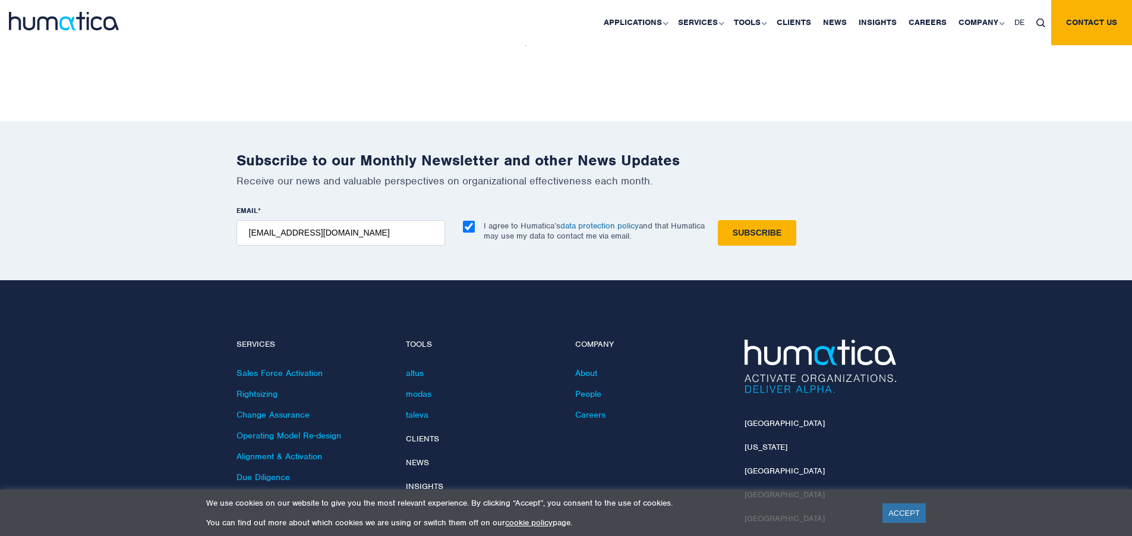 The width and height of the screenshot is (1132, 536). Describe the element at coordinates (279, 456) in the screenshot. I see `a: Alignment & Activation` at that location.